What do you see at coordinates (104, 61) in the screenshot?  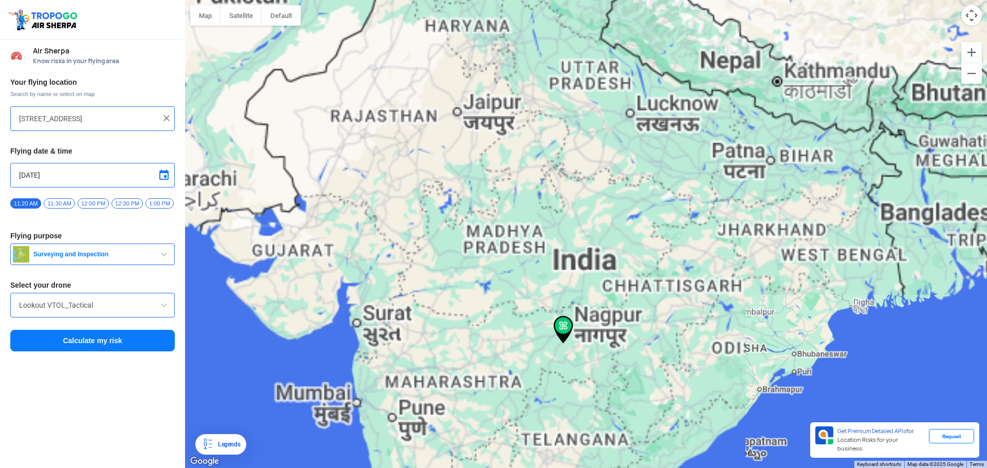 I see `span: Know risks in your flying area` at bounding box center [104, 61].